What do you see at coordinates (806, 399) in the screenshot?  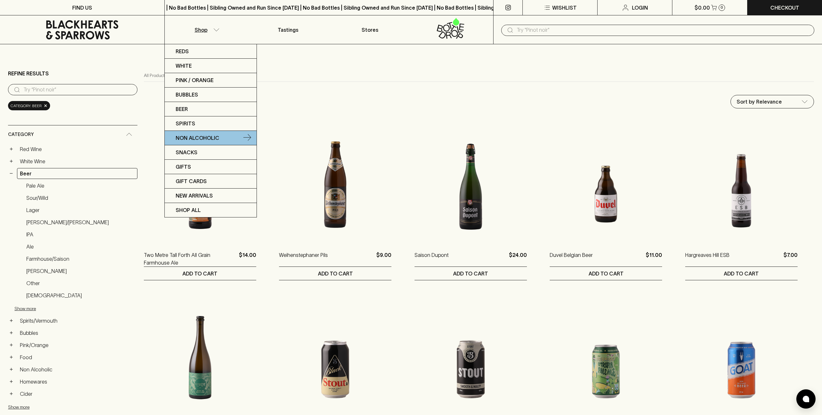 I see `img: bubble-icon` at bounding box center [806, 399].